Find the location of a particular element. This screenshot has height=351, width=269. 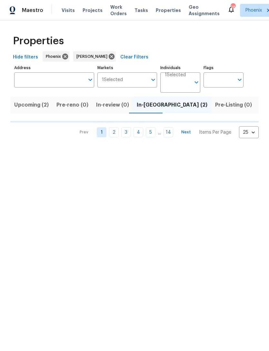

span: Pre-Listing (0) is located at coordinates (234, 105).